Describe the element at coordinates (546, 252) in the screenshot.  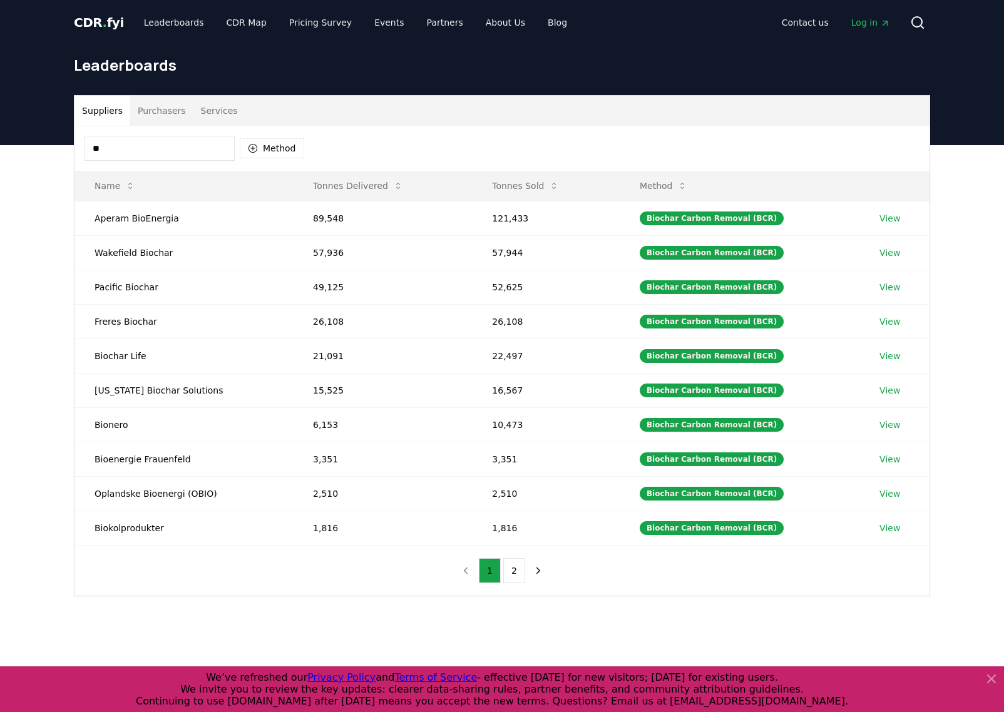
I see `td: 57,944` at that location.